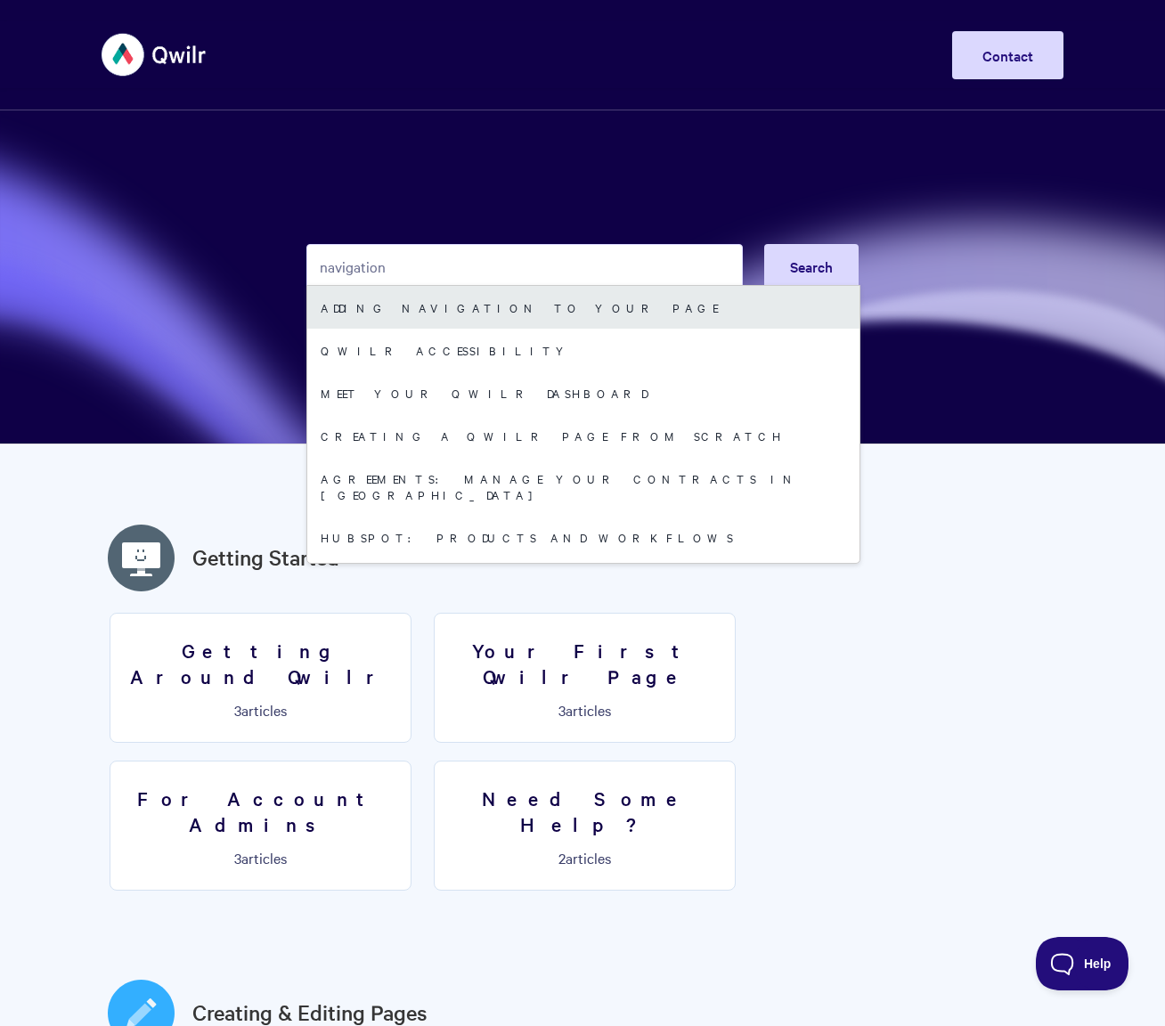 The image size is (1165, 1026). What do you see at coordinates (154, 54) in the screenshot?
I see `img: Qwilr Help Center` at bounding box center [154, 54].